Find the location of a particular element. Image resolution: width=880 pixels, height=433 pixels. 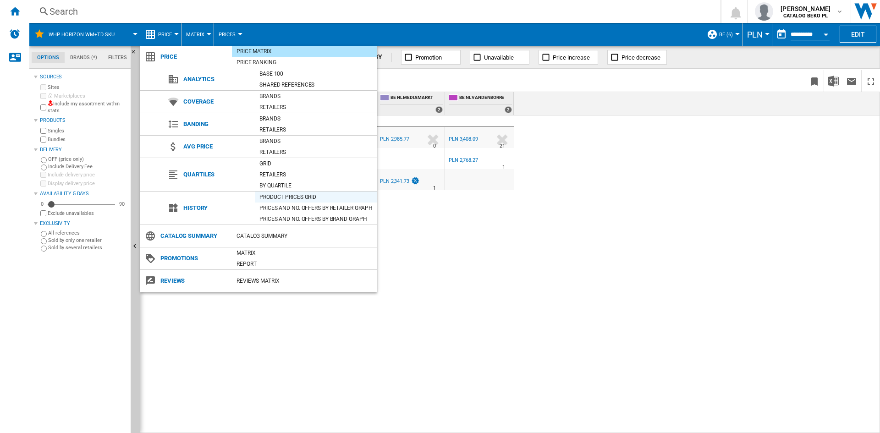

span: Promotions is located at coordinates (194, 258).